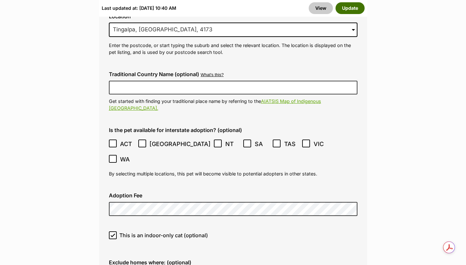  I want to click on p: Get started with finding your traditional place name by referring to the, so click(233, 105).